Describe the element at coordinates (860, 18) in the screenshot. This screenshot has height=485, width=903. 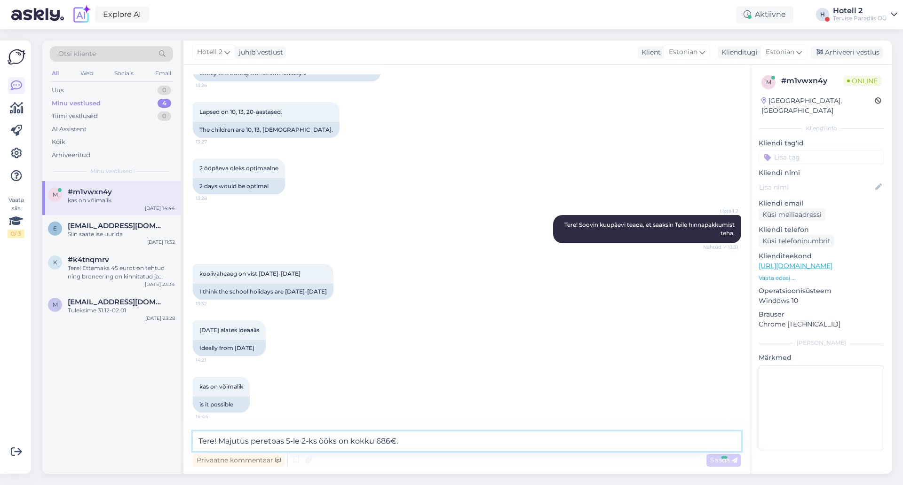
I see `div: Tervise Paradiis OÜ` at that location.